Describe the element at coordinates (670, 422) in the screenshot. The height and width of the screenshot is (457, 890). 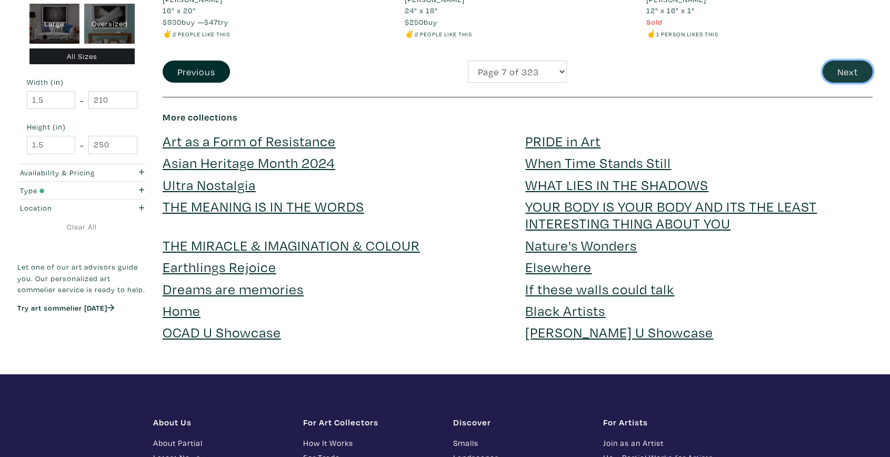
I see `h1: For Artists` at that location.